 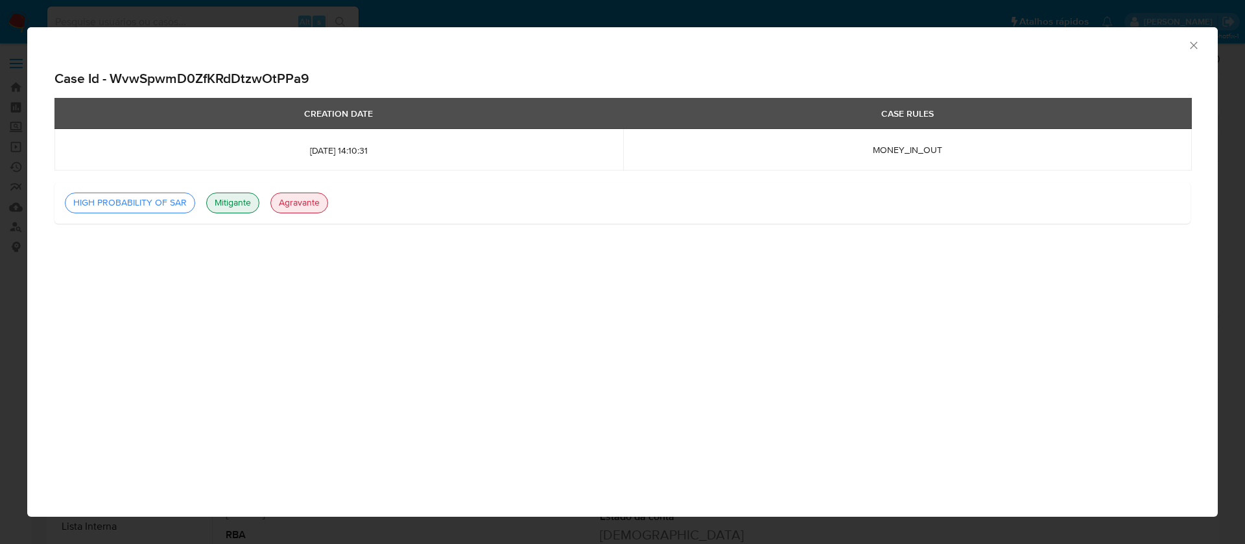 I want to click on div: CASE RULES, so click(x=907, y=113).